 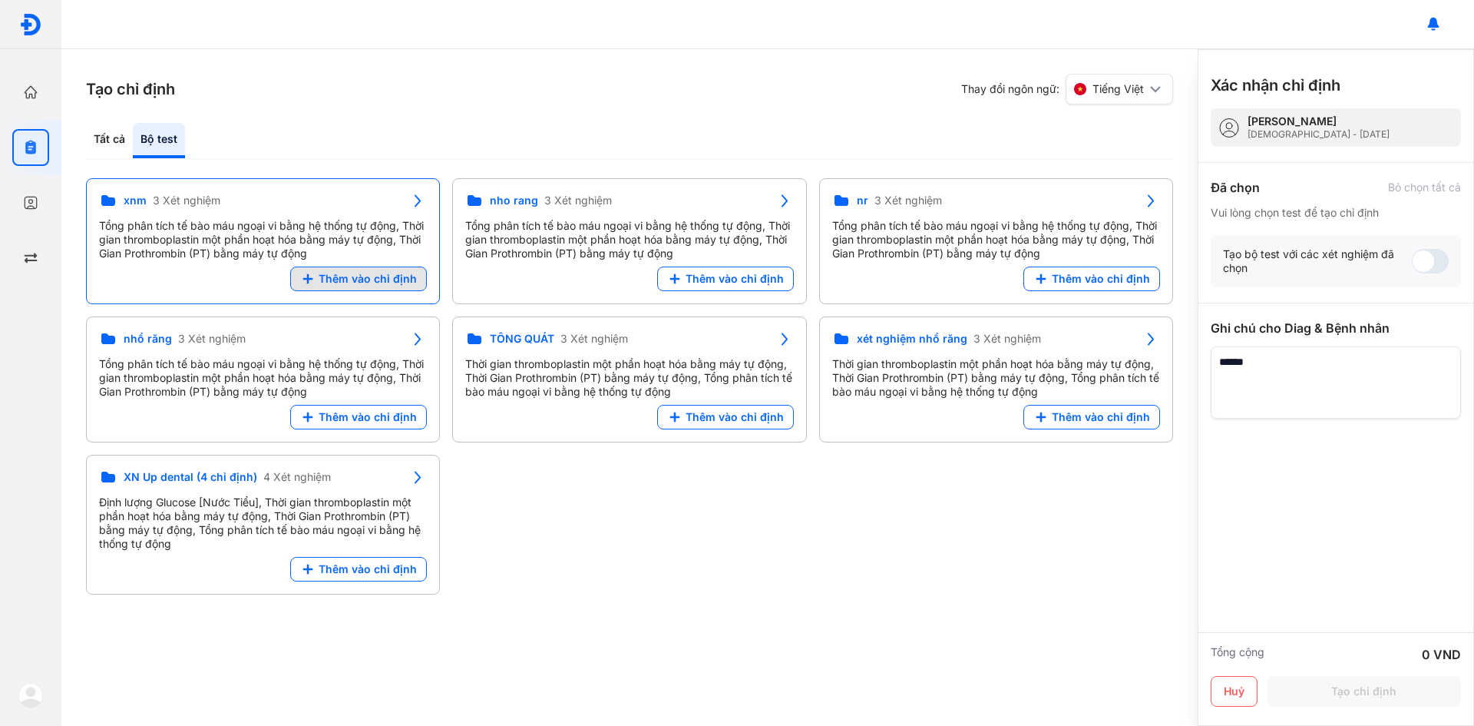 I want to click on span: TỔNG QUÁT, so click(x=522, y=339).